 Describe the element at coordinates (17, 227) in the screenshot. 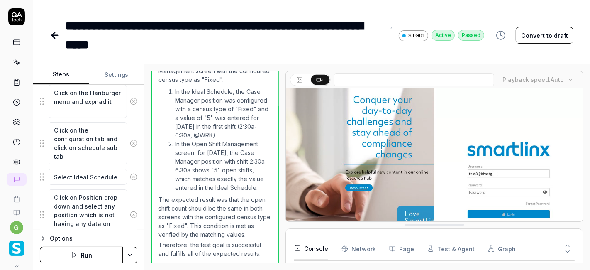

I see `span: g` at that location.